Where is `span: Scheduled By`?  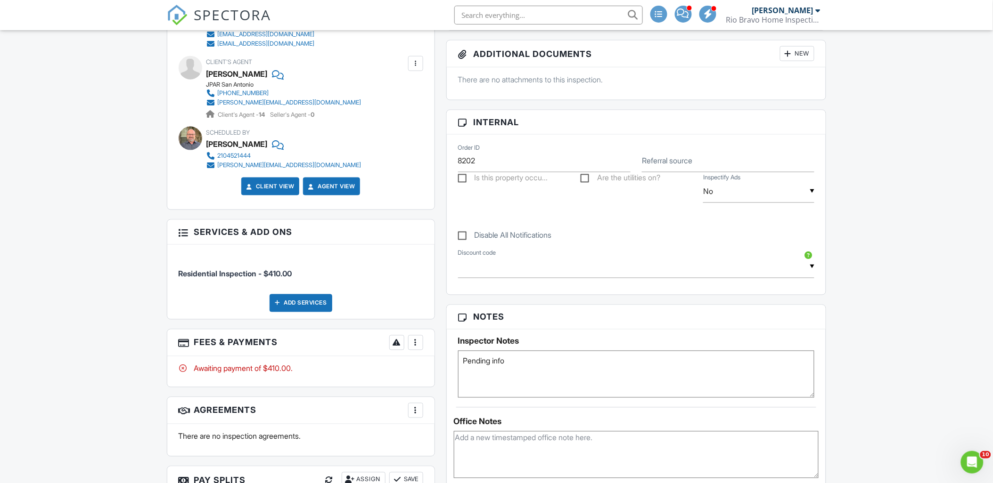 span: Scheduled By is located at coordinates (228, 132).